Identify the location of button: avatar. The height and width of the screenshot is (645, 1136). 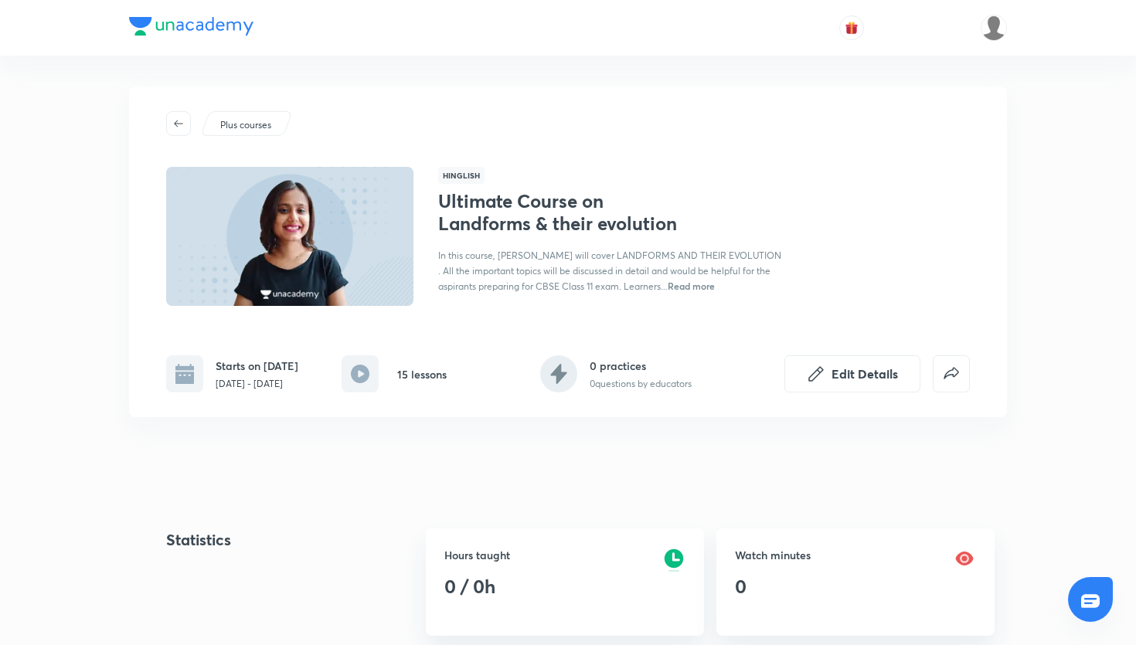
(852, 28).